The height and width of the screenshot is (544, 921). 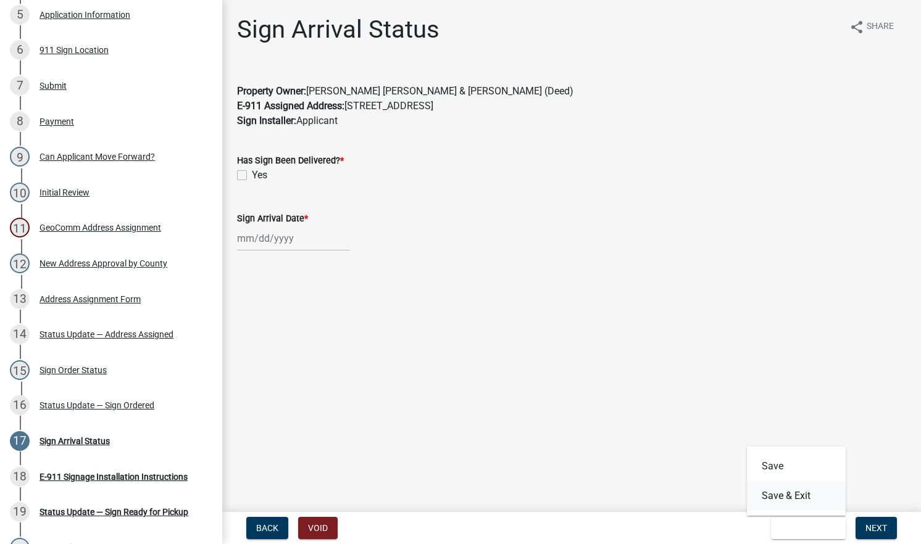 What do you see at coordinates (20, 86) in the screenshot?
I see `div: 7` at bounding box center [20, 86].